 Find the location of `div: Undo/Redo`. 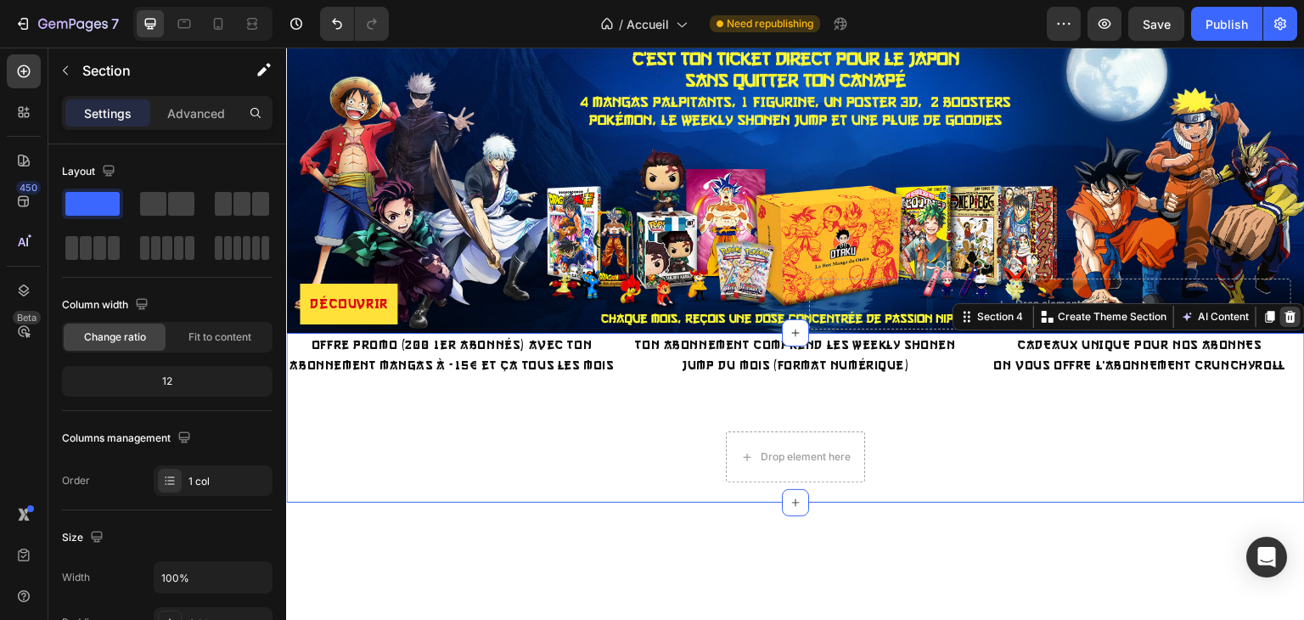

div: Undo/Redo is located at coordinates (354, 24).